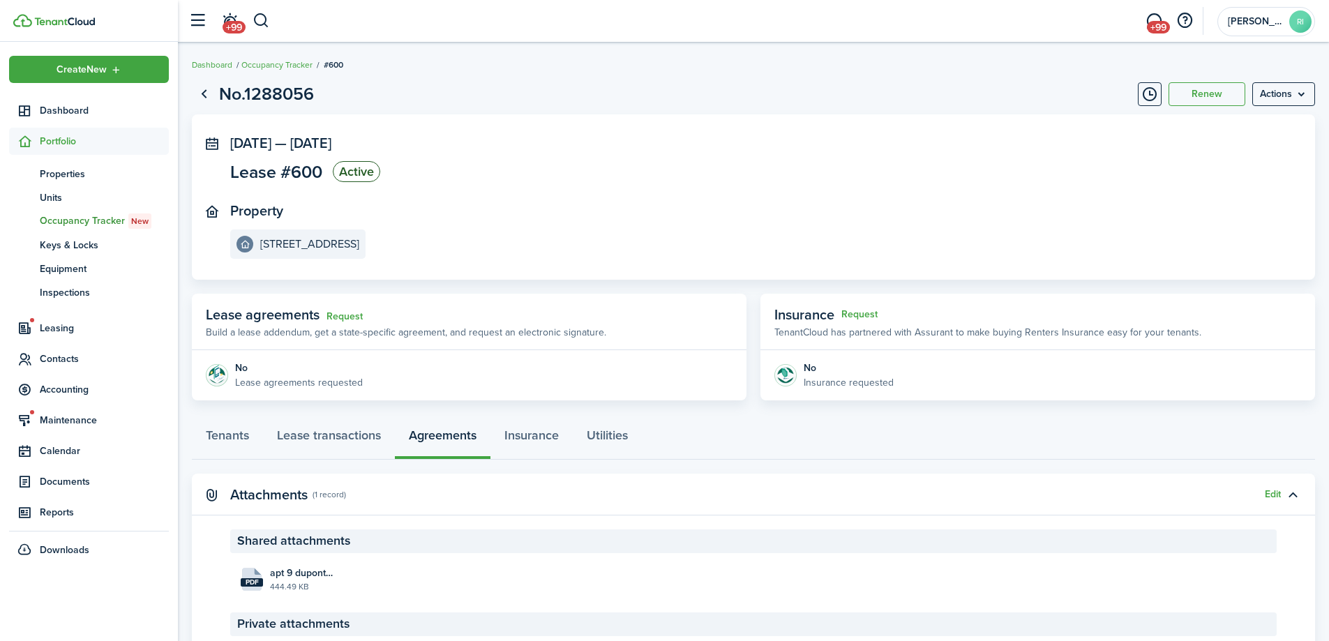 The height and width of the screenshot is (641, 1329). I want to click on button: Timeline, so click(1149, 94).